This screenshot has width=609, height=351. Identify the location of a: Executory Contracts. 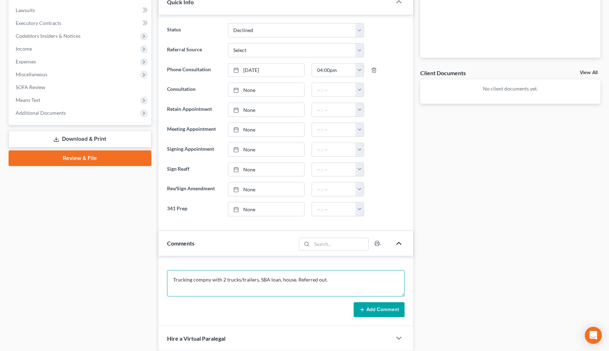
(80, 23).